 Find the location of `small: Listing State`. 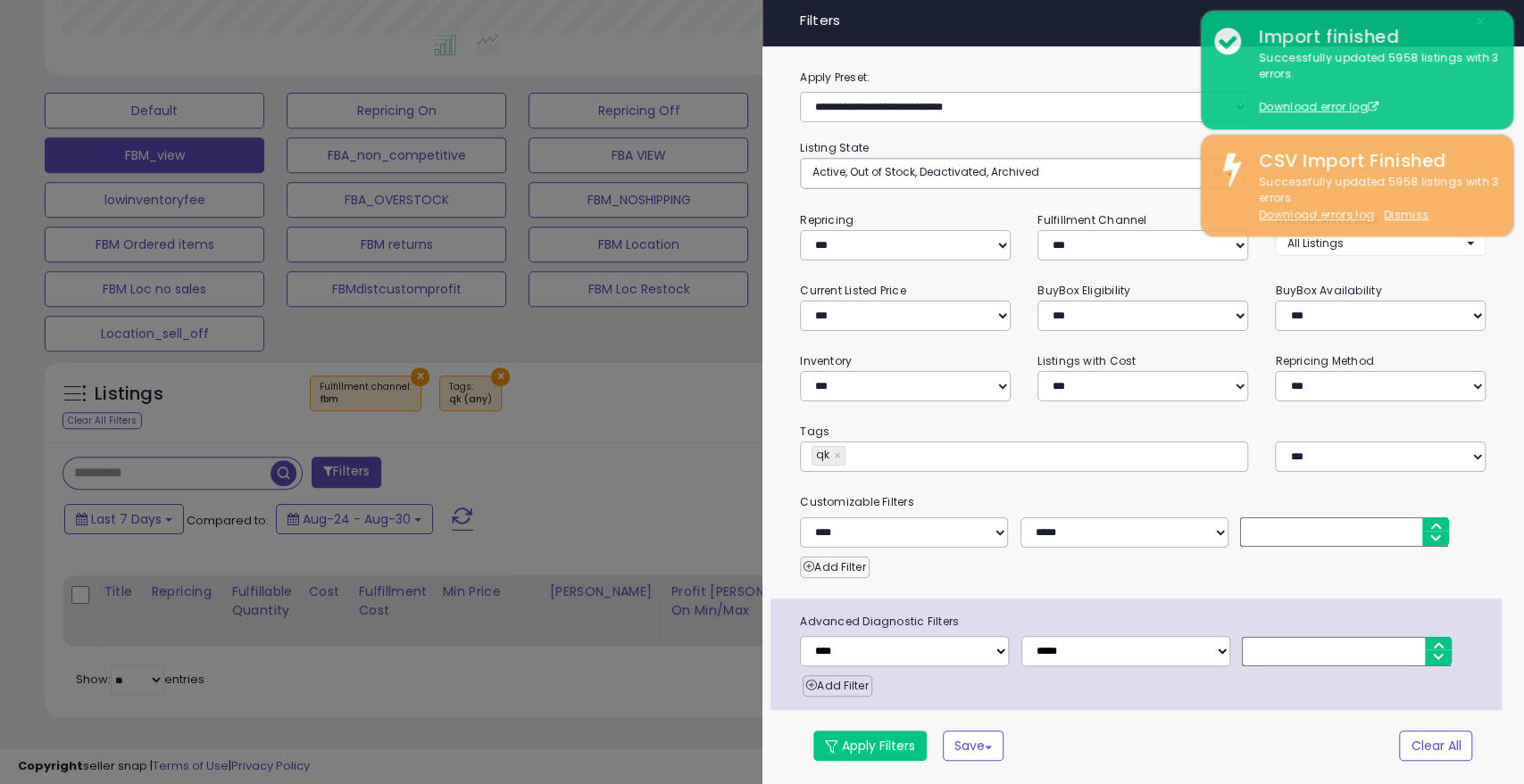

small: Listing State is located at coordinates (833, 148).